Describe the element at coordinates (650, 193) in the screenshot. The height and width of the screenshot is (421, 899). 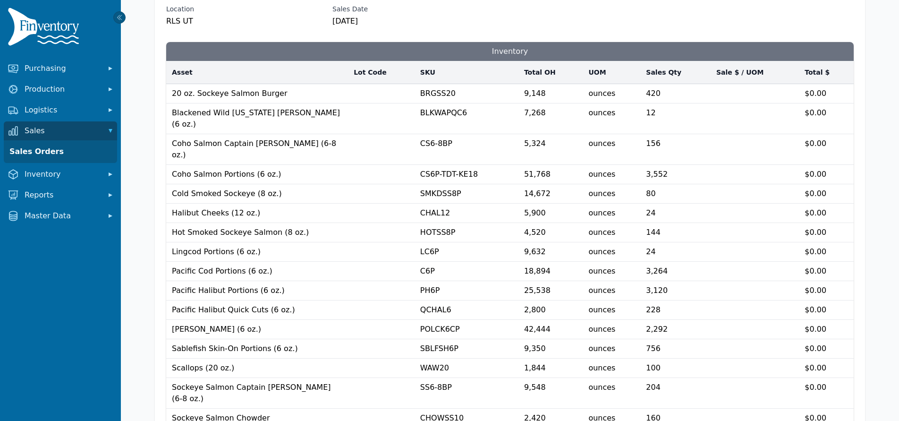
I see `span: 80` at that location.